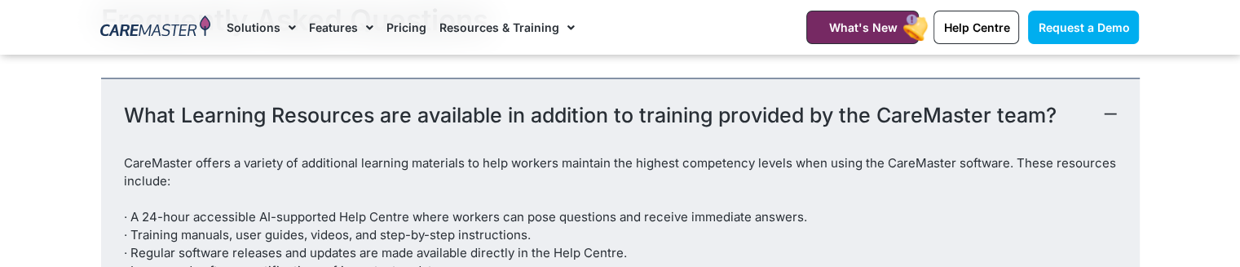 The height and width of the screenshot is (267, 1240). Describe the element at coordinates (590, 115) in the screenshot. I see `a: What Learning Resources are available in addition to training provided by the CareMaster team?` at that location.